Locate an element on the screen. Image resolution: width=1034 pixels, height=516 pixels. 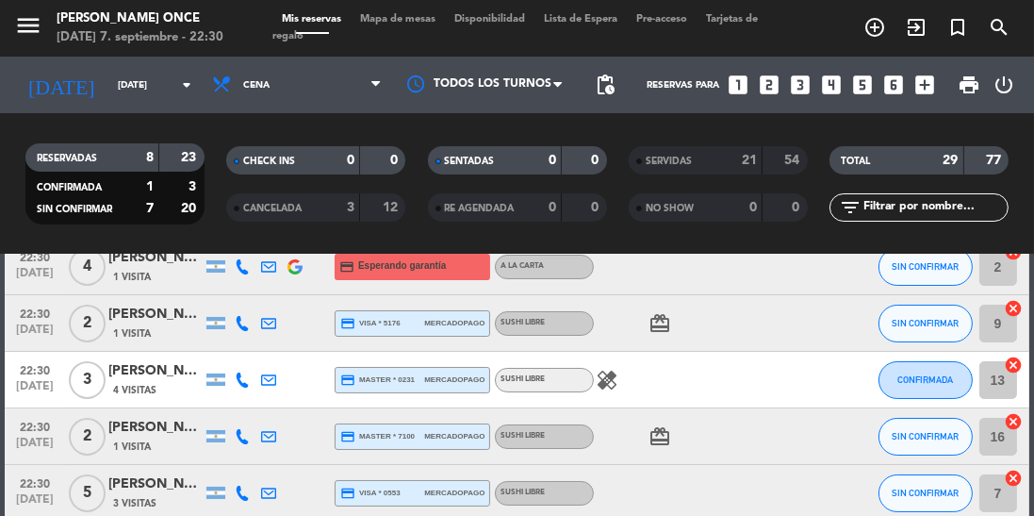
i: looks_5 is located at coordinates (863, 85).